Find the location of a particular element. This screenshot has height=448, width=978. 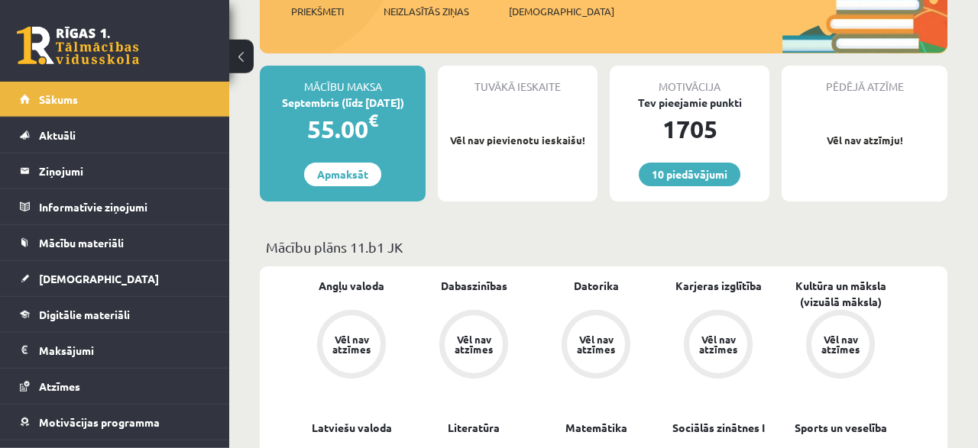

a: Literatūra is located at coordinates (474, 428).